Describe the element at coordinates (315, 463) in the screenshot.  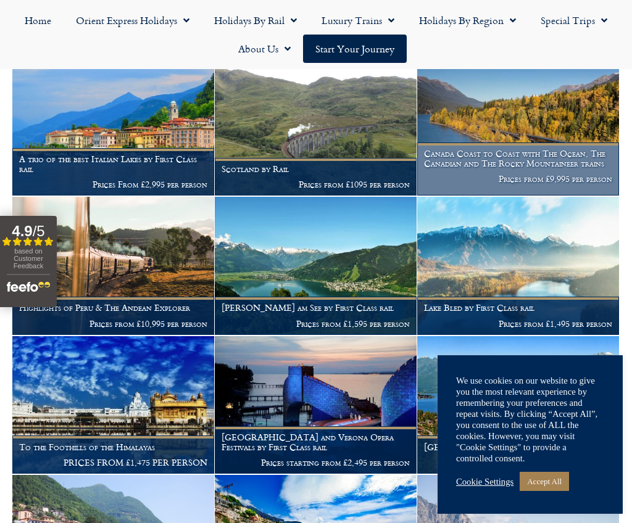
I see `p: Prices starting from £2,495 per person` at that location.